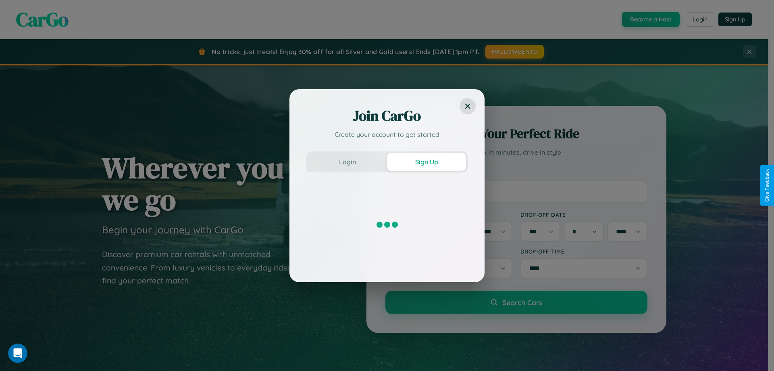 This screenshot has height=371, width=774. I want to click on div: Give Feedback, so click(767, 185).